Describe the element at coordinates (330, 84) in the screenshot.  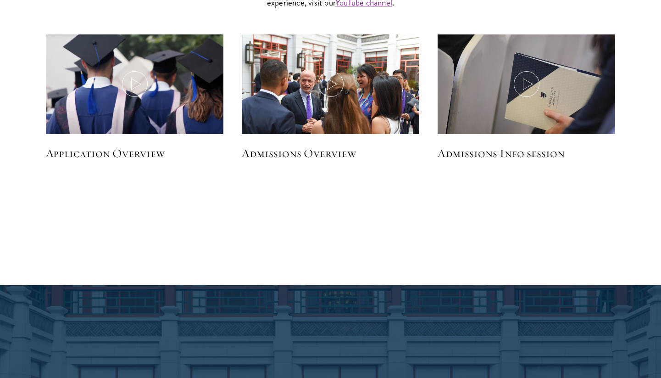
I see `button: Administrator-speaking-to-group-of-students-outside-in-courtyard` at that location.